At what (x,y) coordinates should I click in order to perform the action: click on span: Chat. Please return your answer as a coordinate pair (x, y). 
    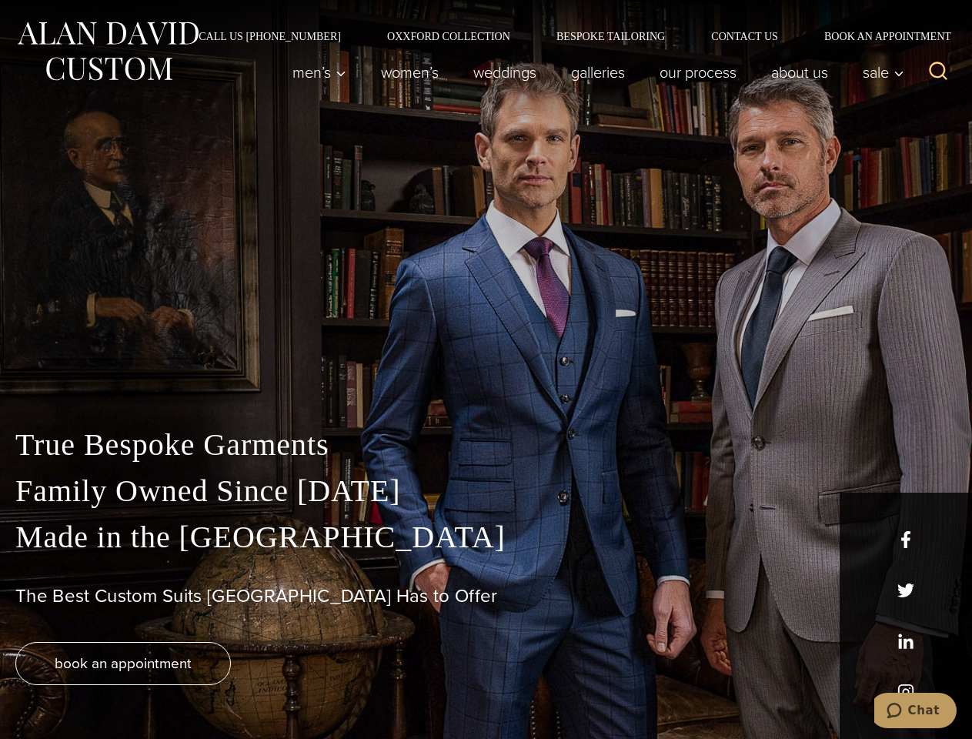
    Looking at the image, I should click on (49, 18).